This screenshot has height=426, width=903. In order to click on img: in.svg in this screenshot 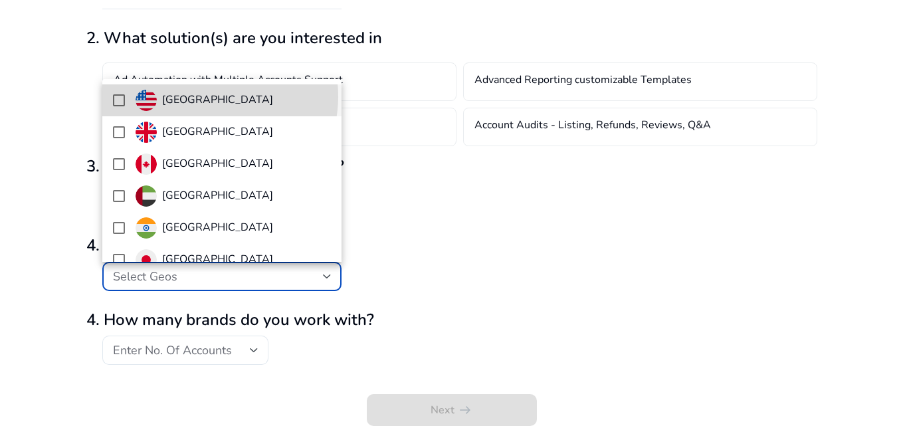, I will do `click(146, 228)`.